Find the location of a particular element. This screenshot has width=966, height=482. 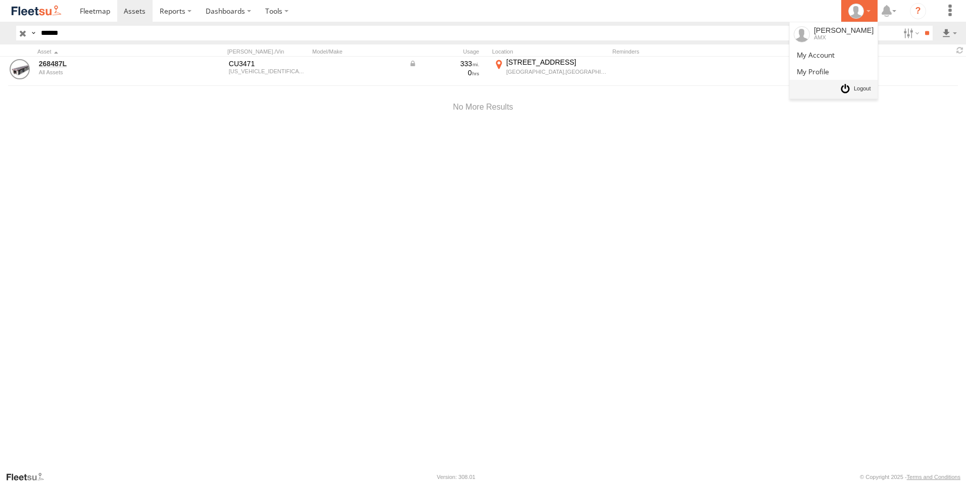

label: Search Query is located at coordinates (33, 33).